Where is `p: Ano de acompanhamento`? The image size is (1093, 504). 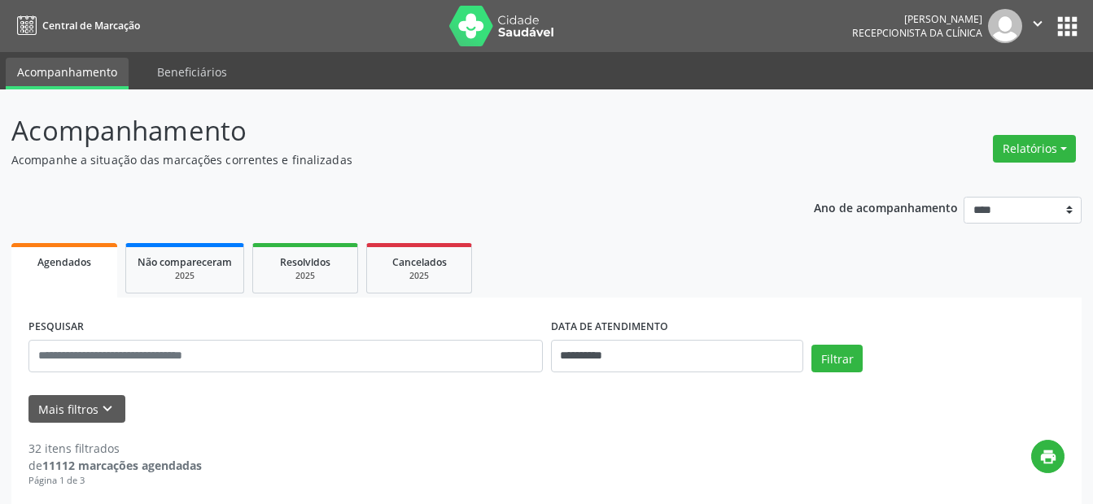 p: Ano de acompanhamento is located at coordinates (885, 207).